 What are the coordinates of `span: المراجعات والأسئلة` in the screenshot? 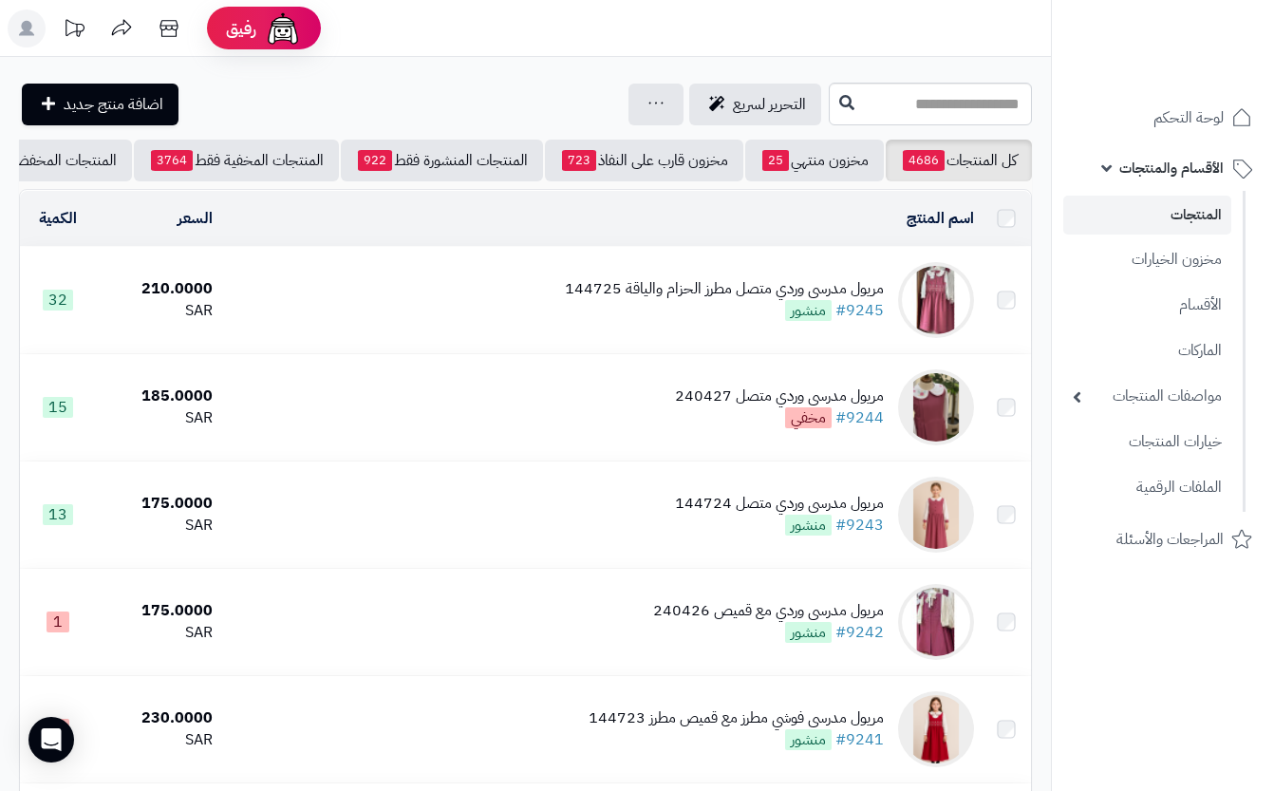 It's located at (1169, 539).